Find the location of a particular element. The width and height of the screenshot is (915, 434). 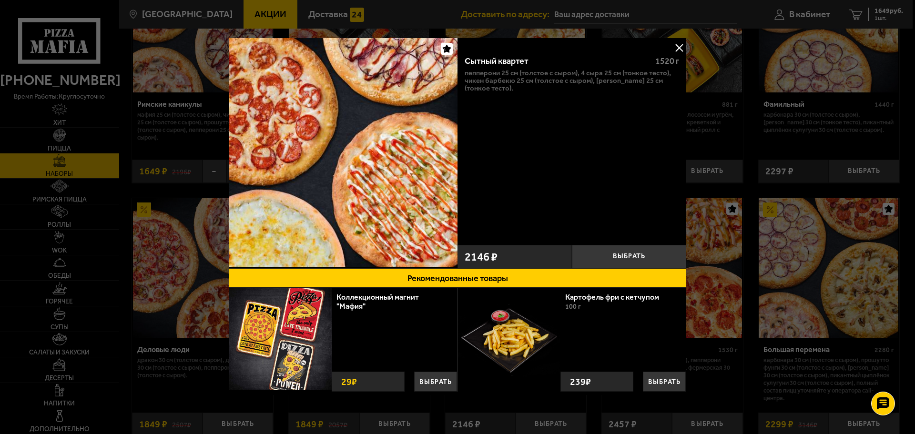

button: Рекомендованные товары is located at coordinates (457, 278).